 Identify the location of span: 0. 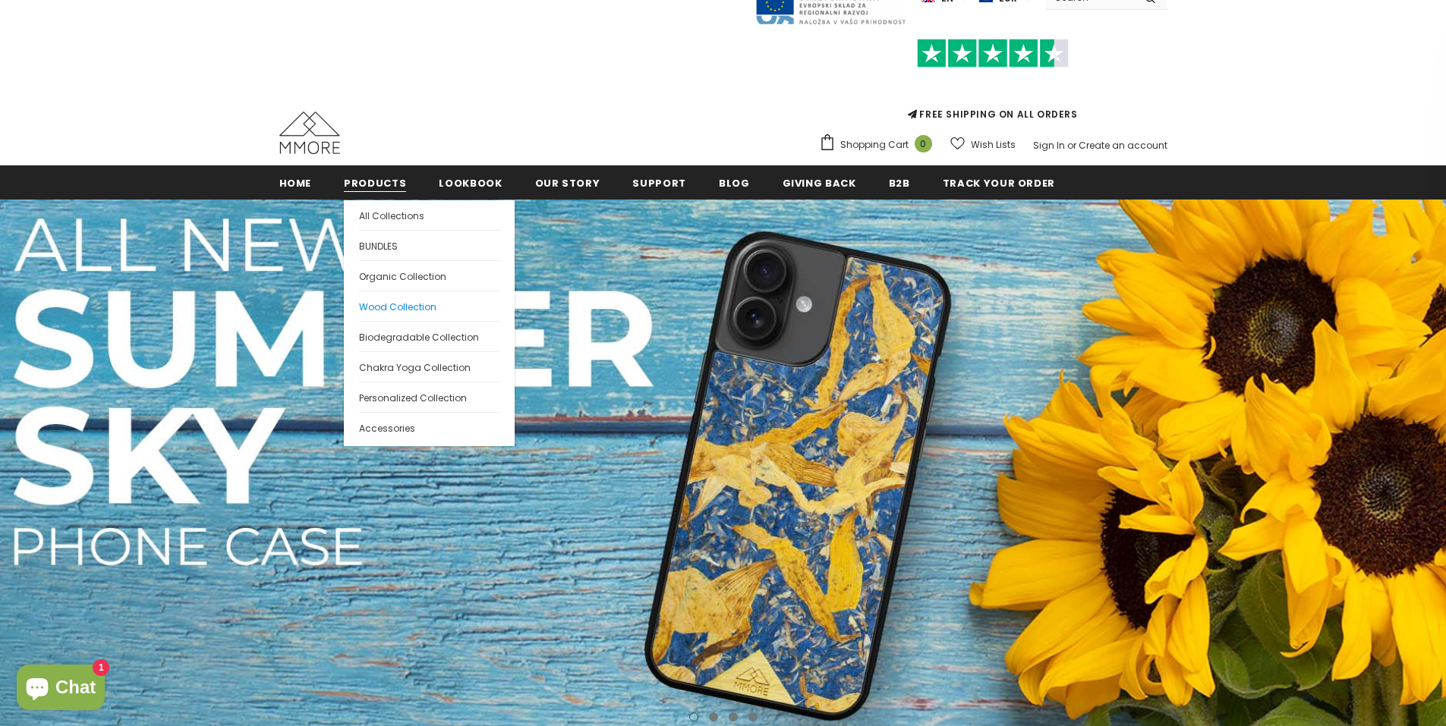
(923, 143).